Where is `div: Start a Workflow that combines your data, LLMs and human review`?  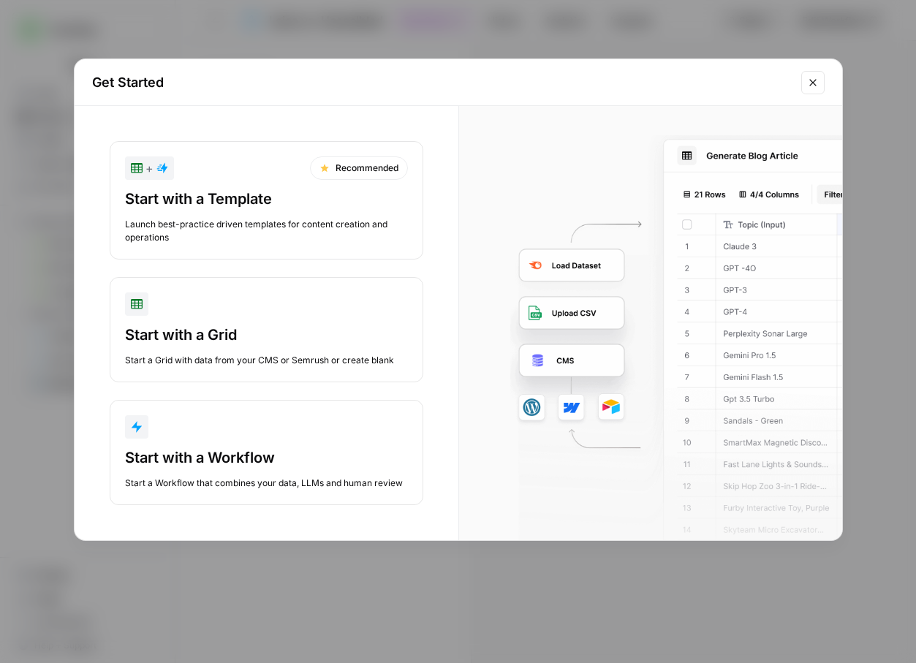 div: Start a Workflow that combines your data, LLMs and human review is located at coordinates (266, 483).